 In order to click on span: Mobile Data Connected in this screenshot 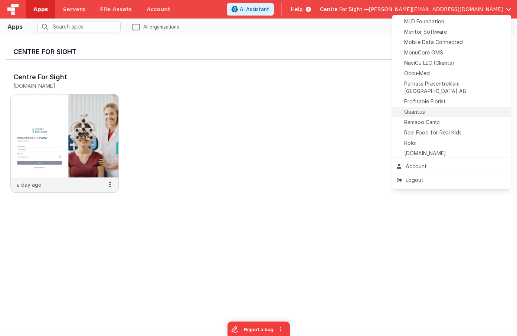, I will do `click(433, 42)`.